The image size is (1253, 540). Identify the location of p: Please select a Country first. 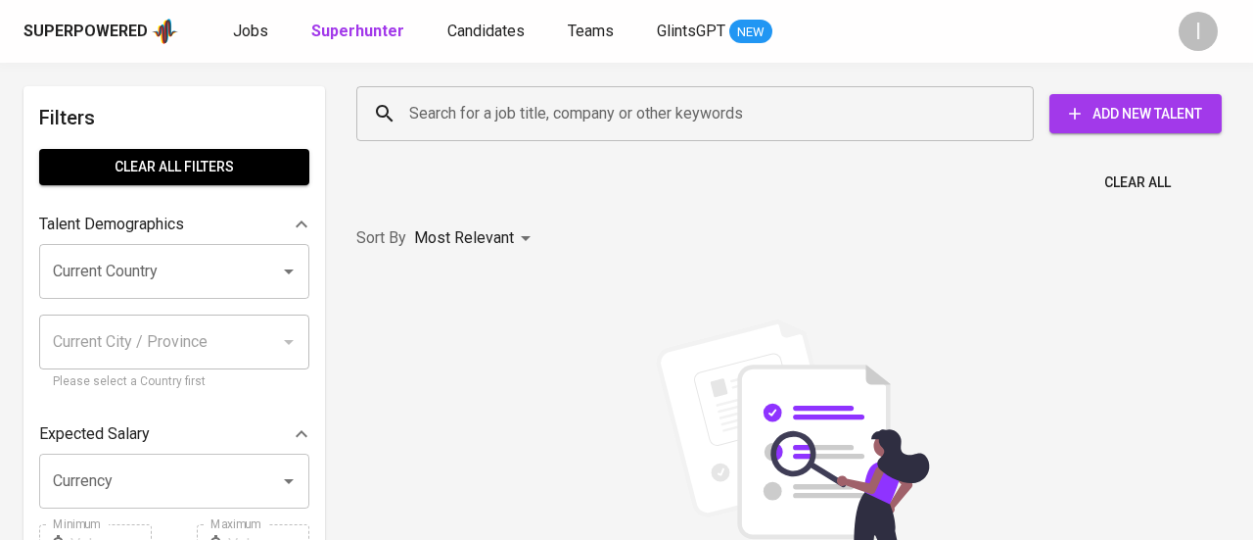
(174, 382).